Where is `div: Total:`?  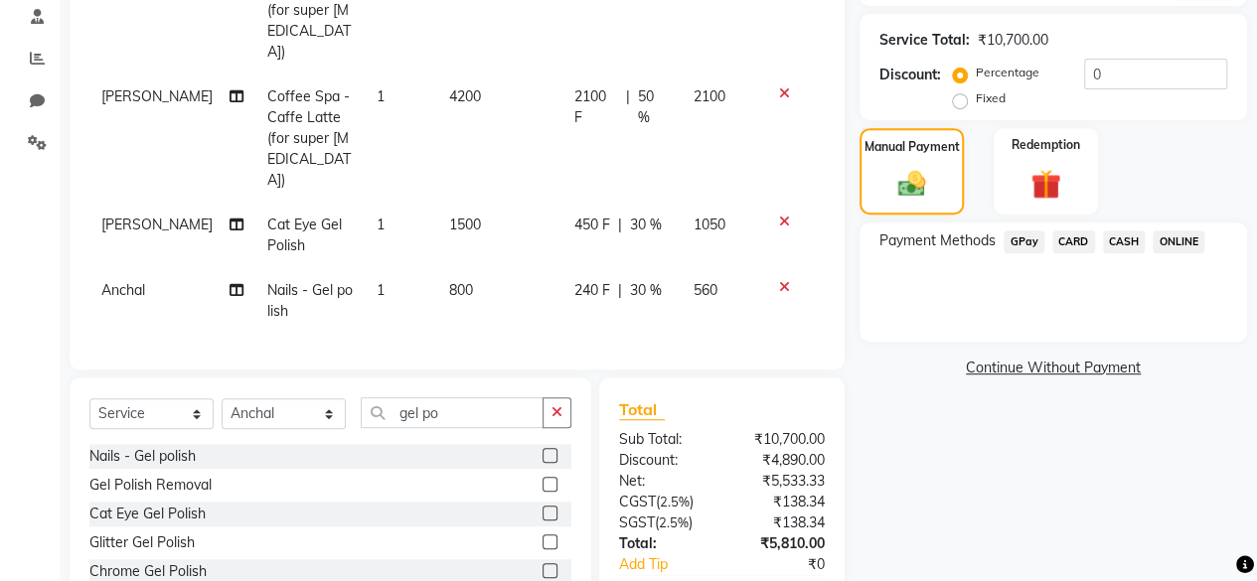
div: Total: is located at coordinates (663, 544).